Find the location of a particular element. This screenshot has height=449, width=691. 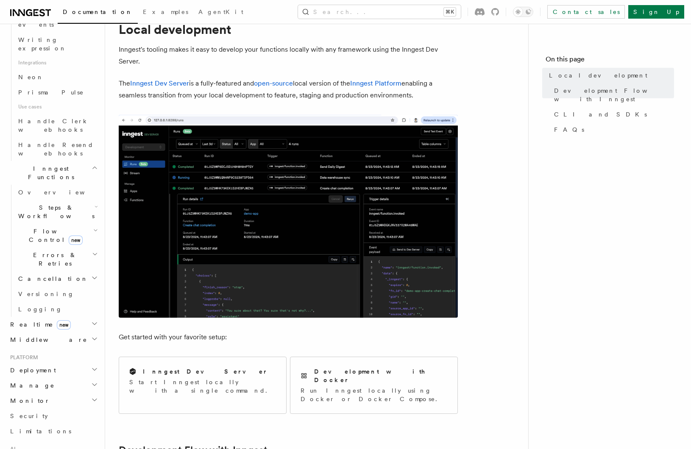

a: CLI and SDKs is located at coordinates (612, 114).